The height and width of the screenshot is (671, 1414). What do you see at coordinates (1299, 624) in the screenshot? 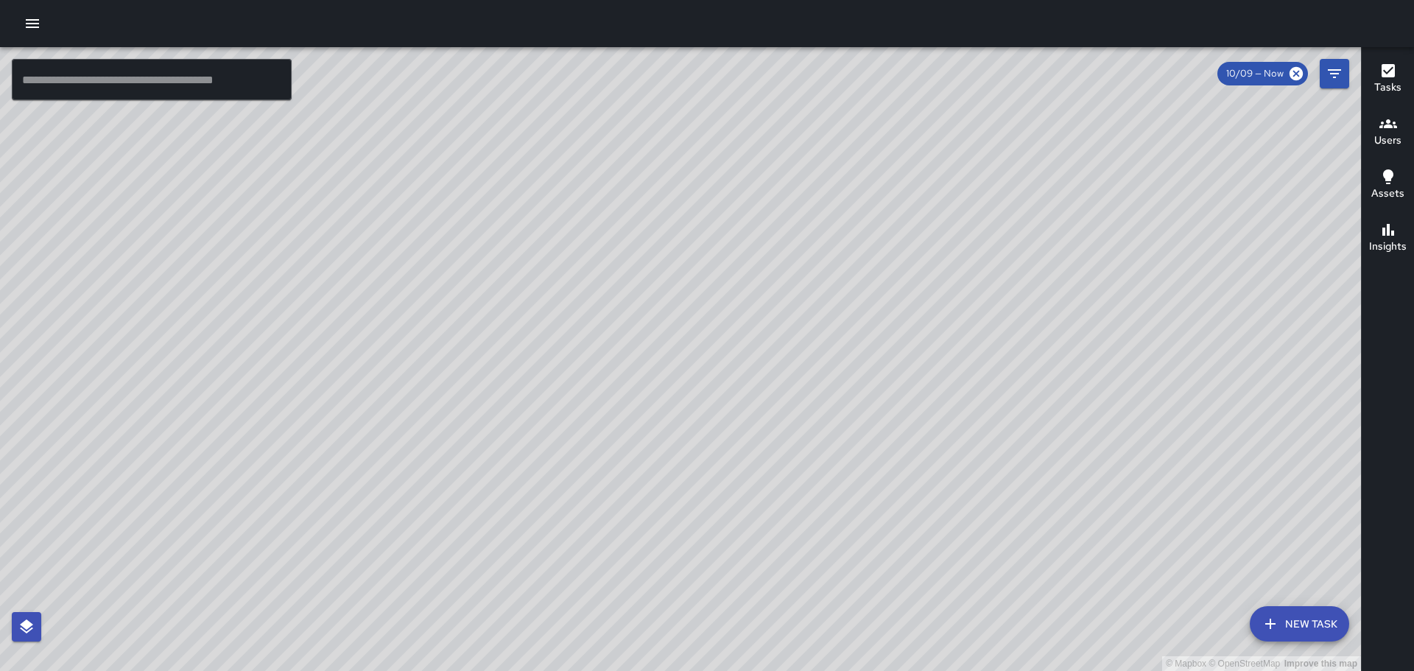
I see `button: New Task` at bounding box center [1299, 624].